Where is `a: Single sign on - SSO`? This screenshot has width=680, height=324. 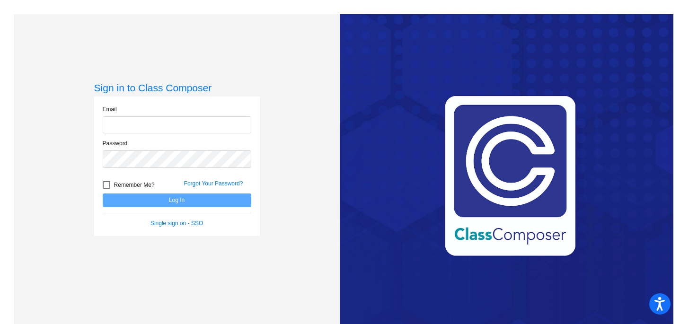
a: Single sign on - SSO is located at coordinates (177, 223).